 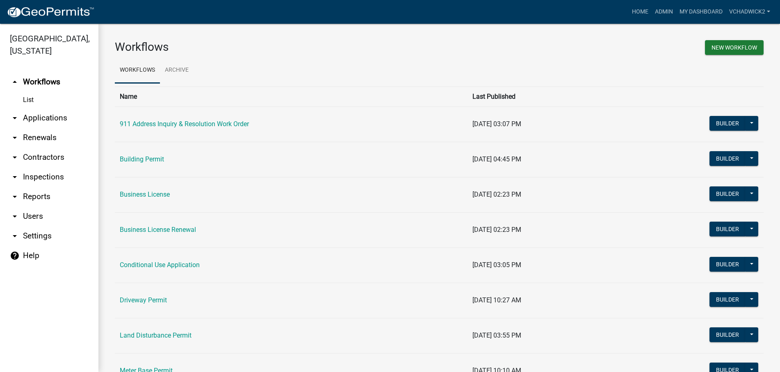 I want to click on i: arrow_drop_up, so click(x=15, y=82).